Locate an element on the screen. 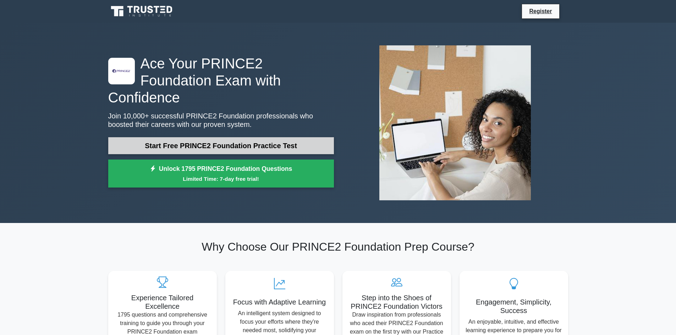 This screenshot has height=335, width=676. p: Join 10,000+ successful PRINCE2 Foundation professionals who boosted their careers with our prove... is located at coordinates (221, 120).